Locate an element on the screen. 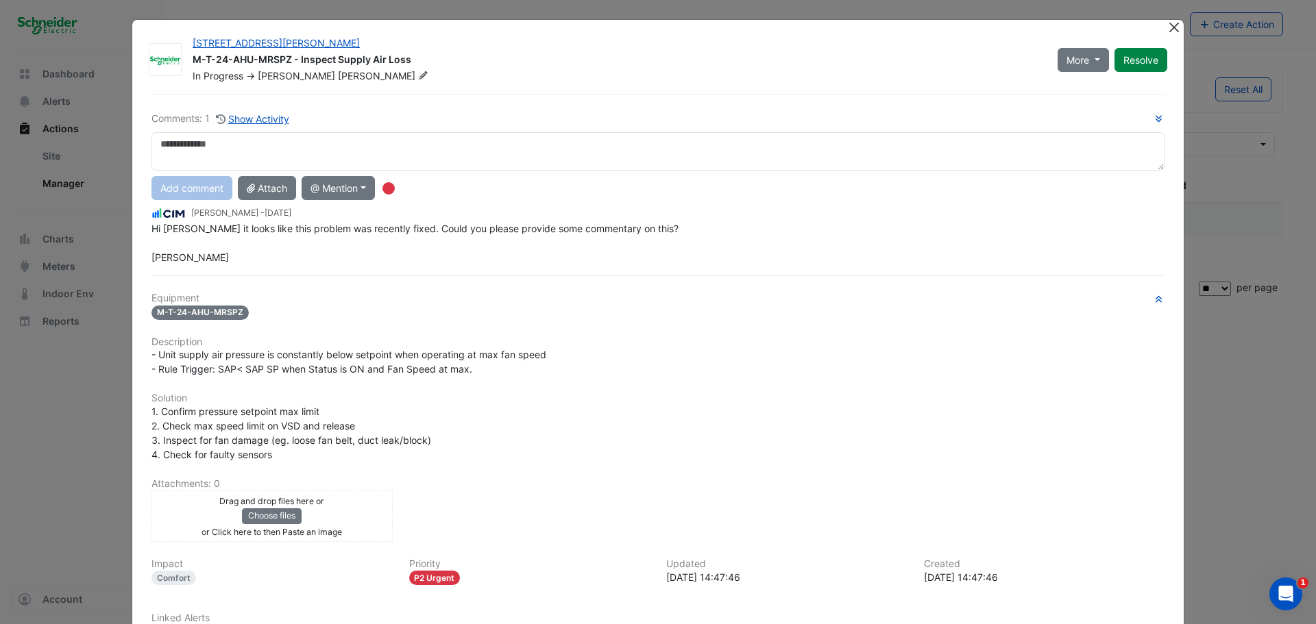 This screenshot has width=1316, height=624. span: 2025-08-15 14:47:46 is located at coordinates (278, 212).